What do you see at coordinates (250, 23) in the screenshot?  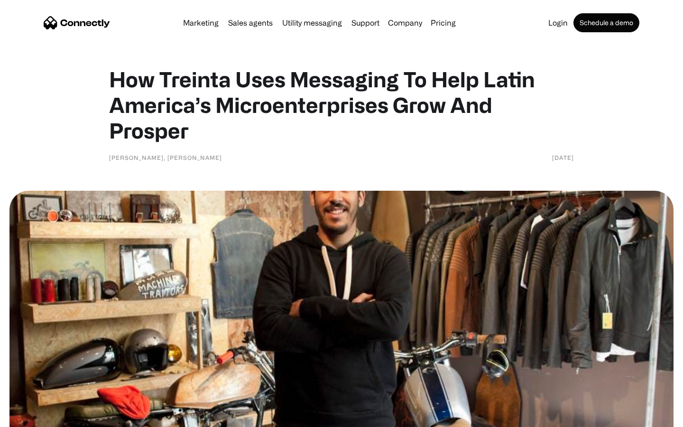 I see `a: Sales agents` at bounding box center [250, 23].